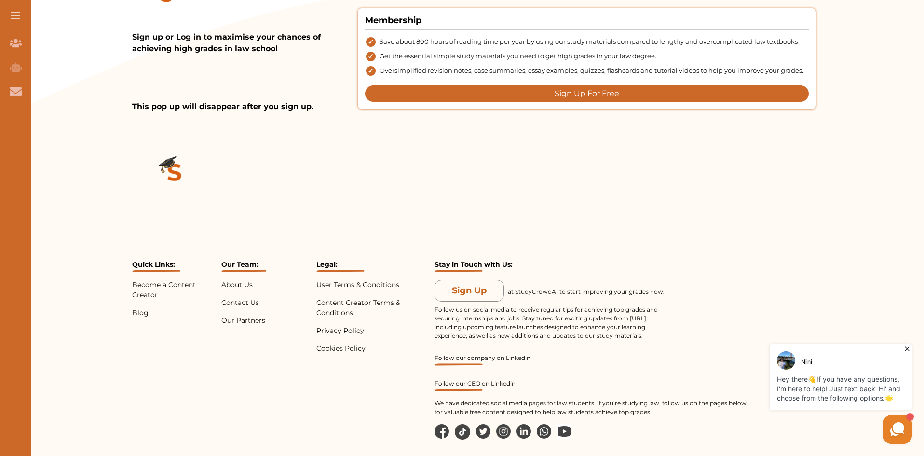 This screenshot has height=456, width=924. What do you see at coordinates (524, 431) in the screenshot?
I see `img: li` at bounding box center [524, 431].